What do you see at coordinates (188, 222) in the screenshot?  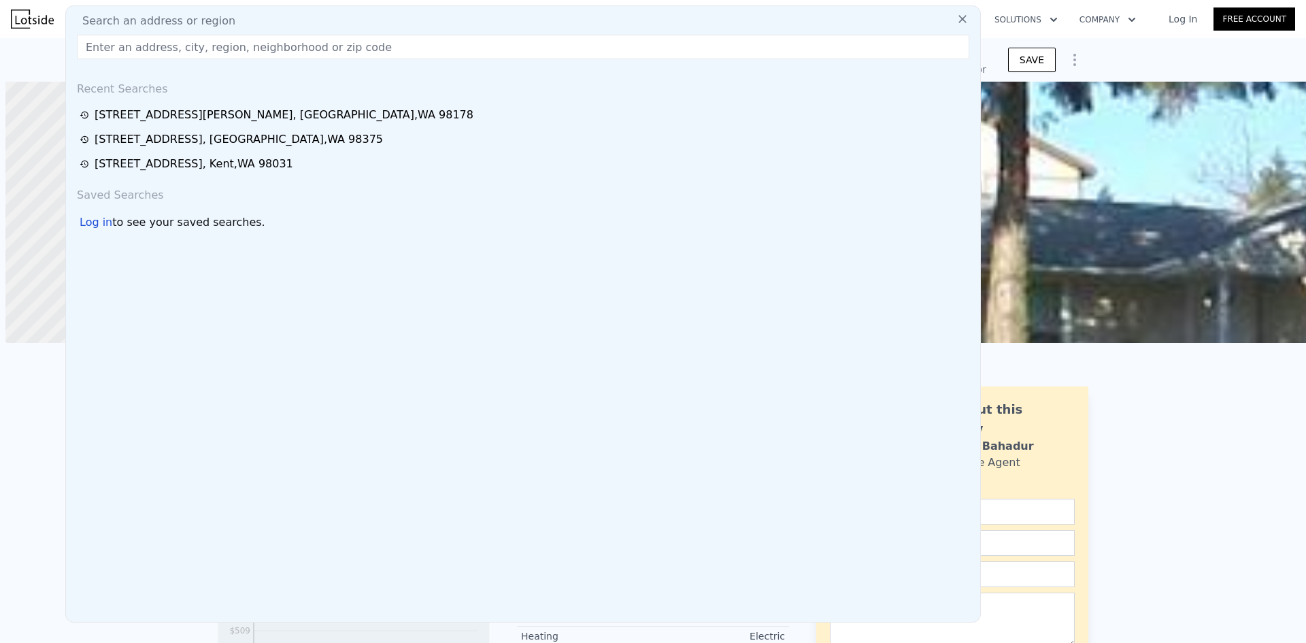 I see `span: to see your saved searches.` at bounding box center [188, 222].